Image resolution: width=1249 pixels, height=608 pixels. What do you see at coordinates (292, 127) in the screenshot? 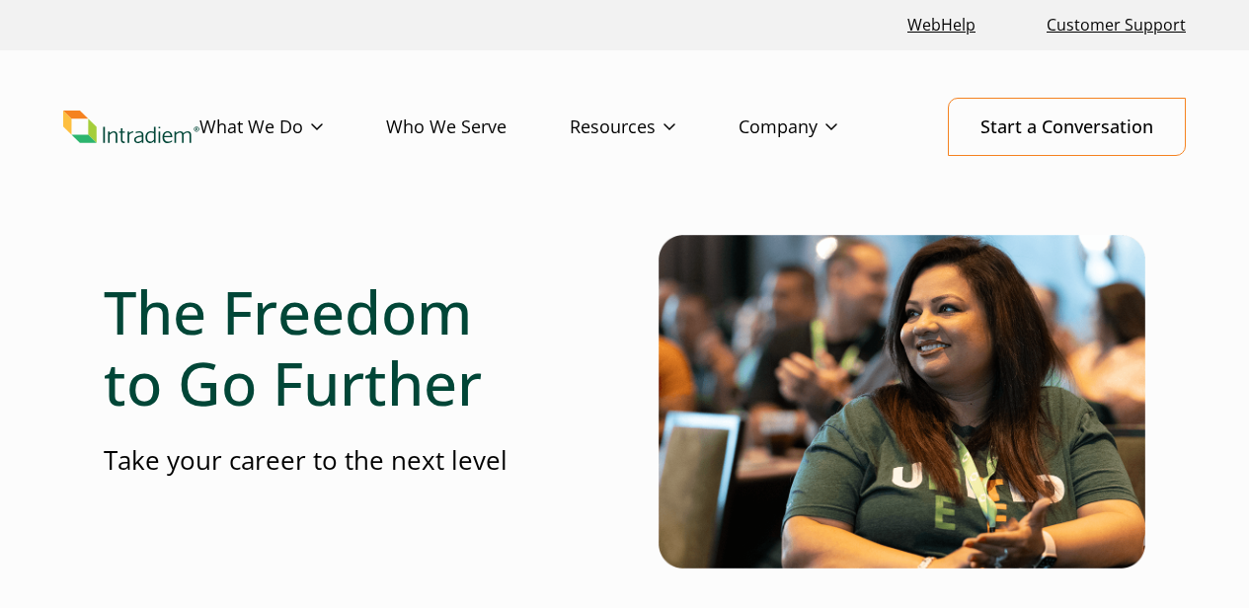
I see `a: What We Do` at bounding box center [292, 127].